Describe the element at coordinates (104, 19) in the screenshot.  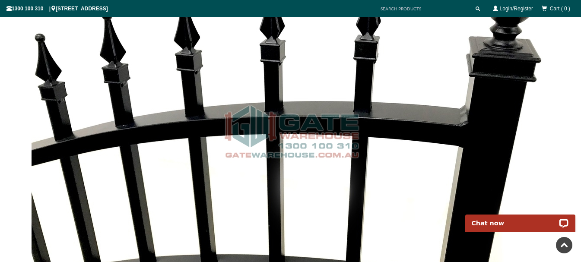
I see `button: Open LiveChat chat widget` at that location.